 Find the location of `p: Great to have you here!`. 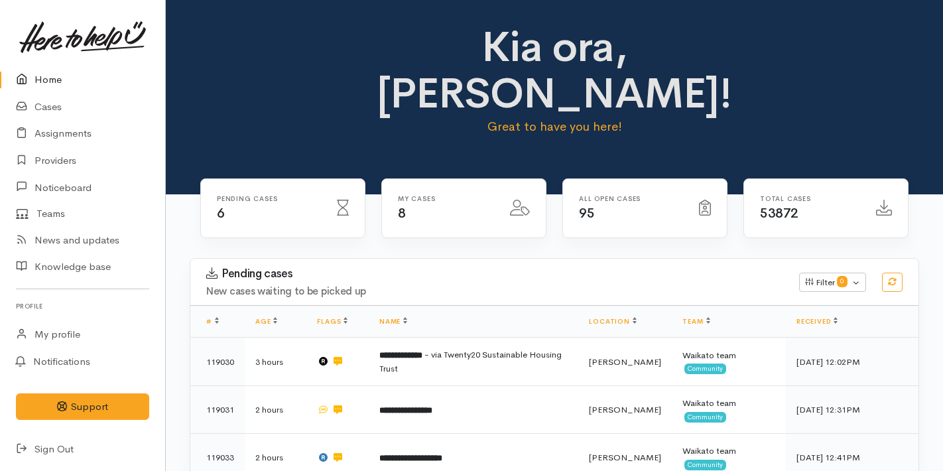

p: Great to have you here! is located at coordinates (554, 127).